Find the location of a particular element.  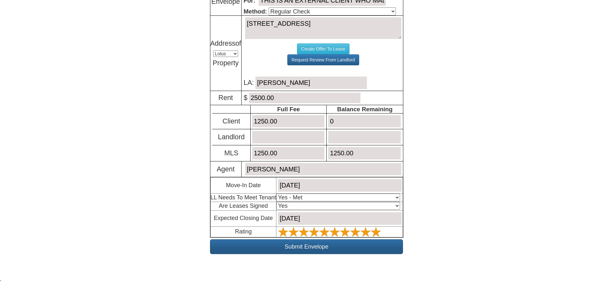

a: Create Offer To Lease is located at coordinates (323, 49).